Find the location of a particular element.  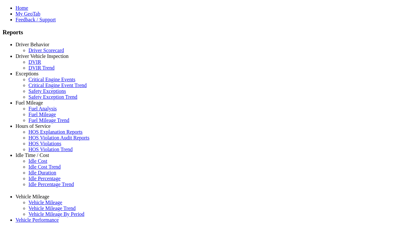

a: Fuel Mileage Trend is located at coordinates (49, 120).